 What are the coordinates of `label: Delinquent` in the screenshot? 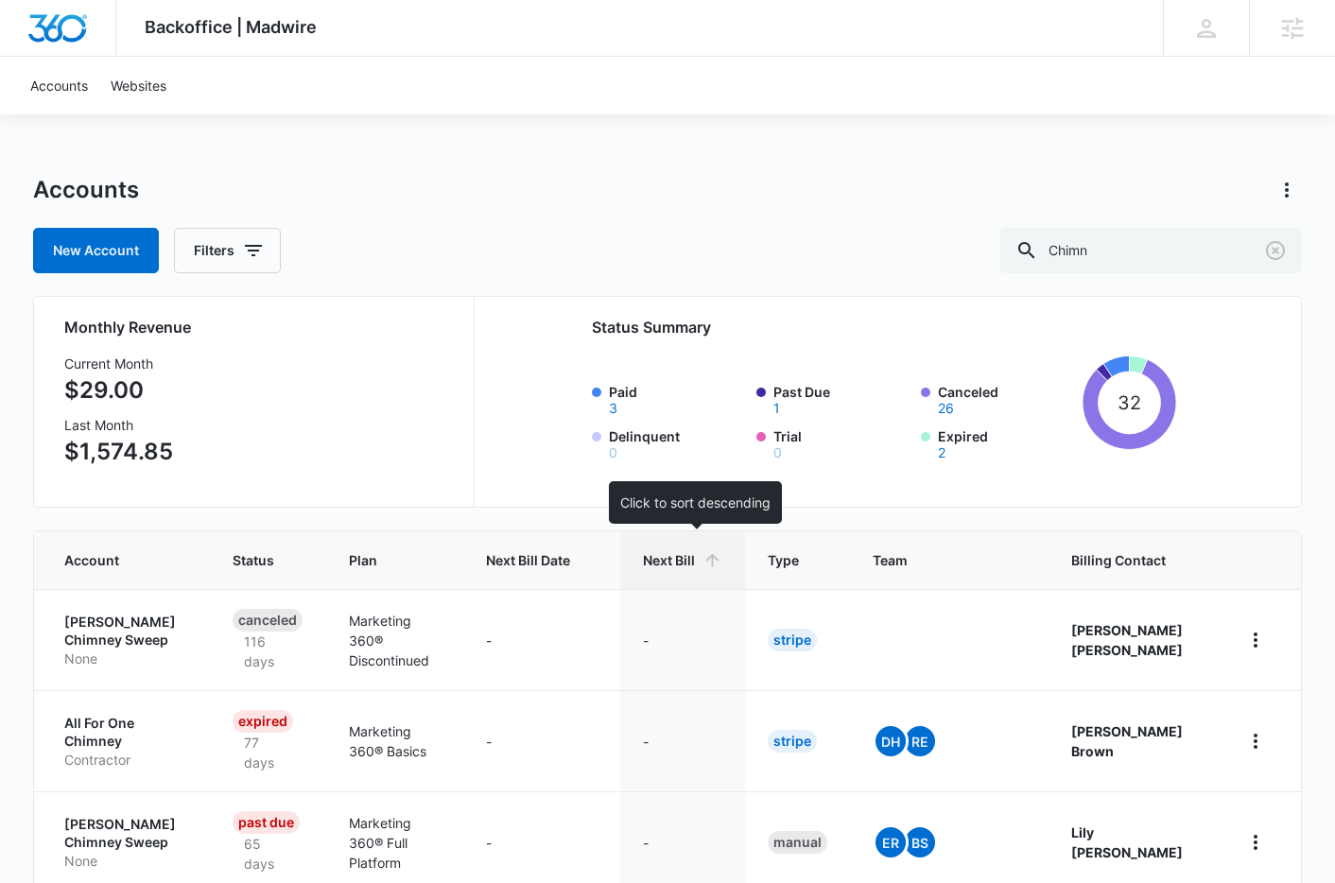 It's located at (677, 442).